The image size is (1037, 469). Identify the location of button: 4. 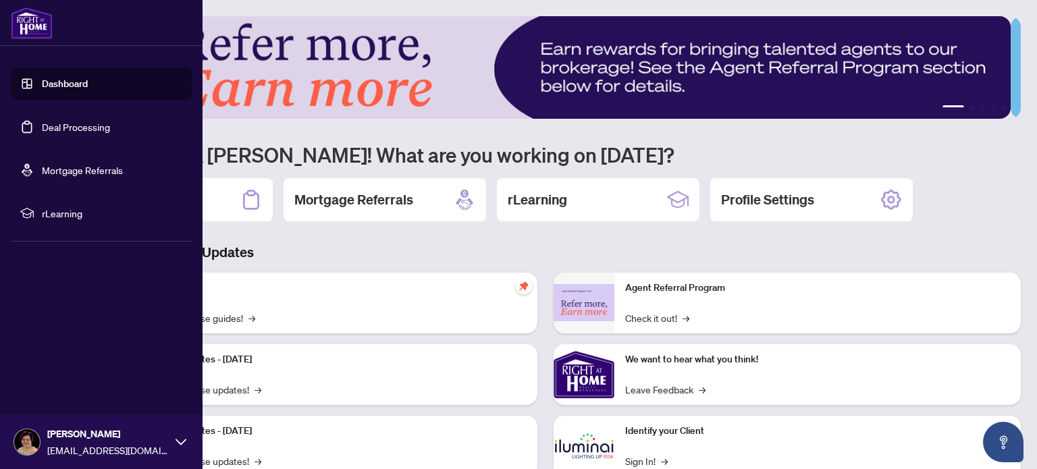
(993, 108).